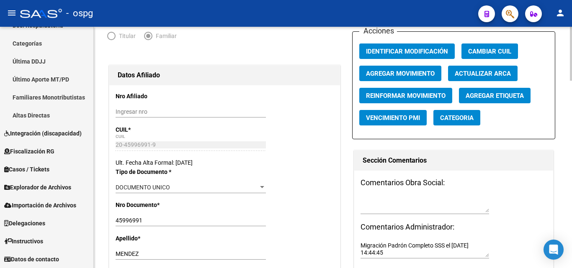 This screenshot has width=572, height=268. What do you see at coordinates (489, 51) in the screenshot?
I see `span: Cambiar CUIL` at bounding box center [489, 51].